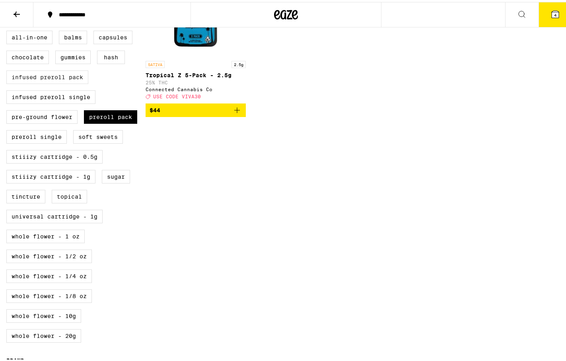  I want to click on label: Hash, so click(111, 55).